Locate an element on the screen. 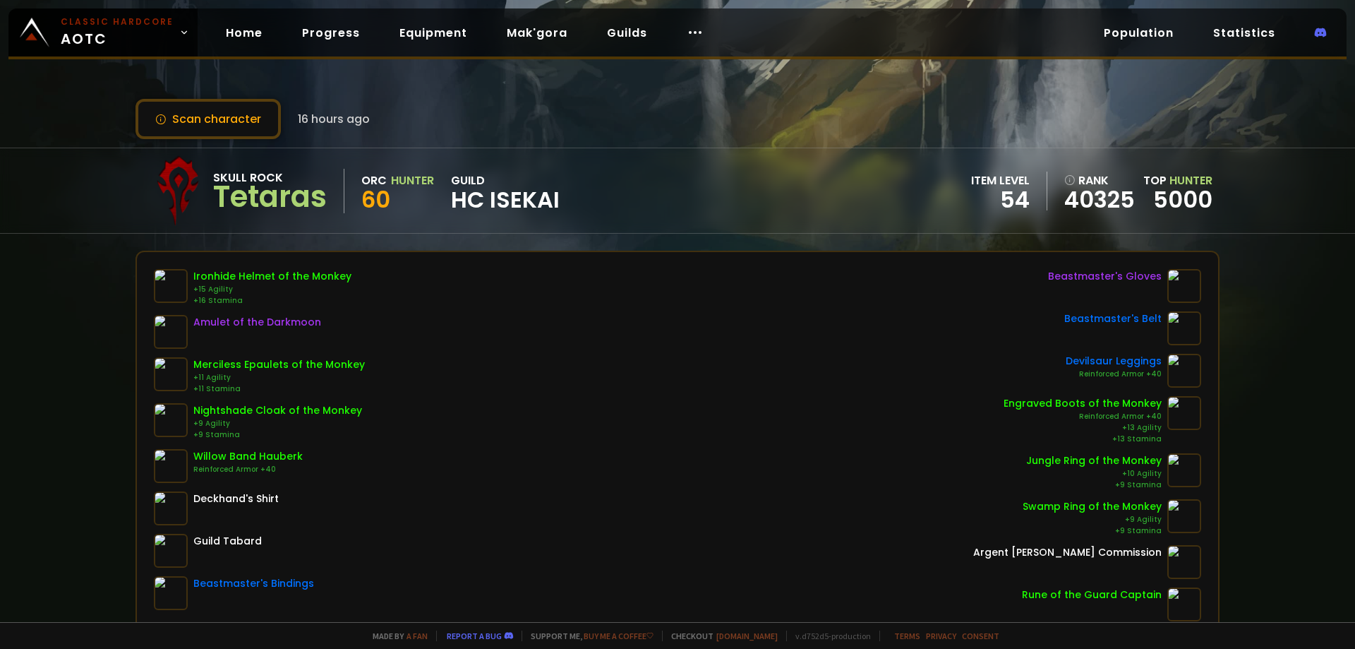  img: item-22010 is located at coordinates (1184, 328).